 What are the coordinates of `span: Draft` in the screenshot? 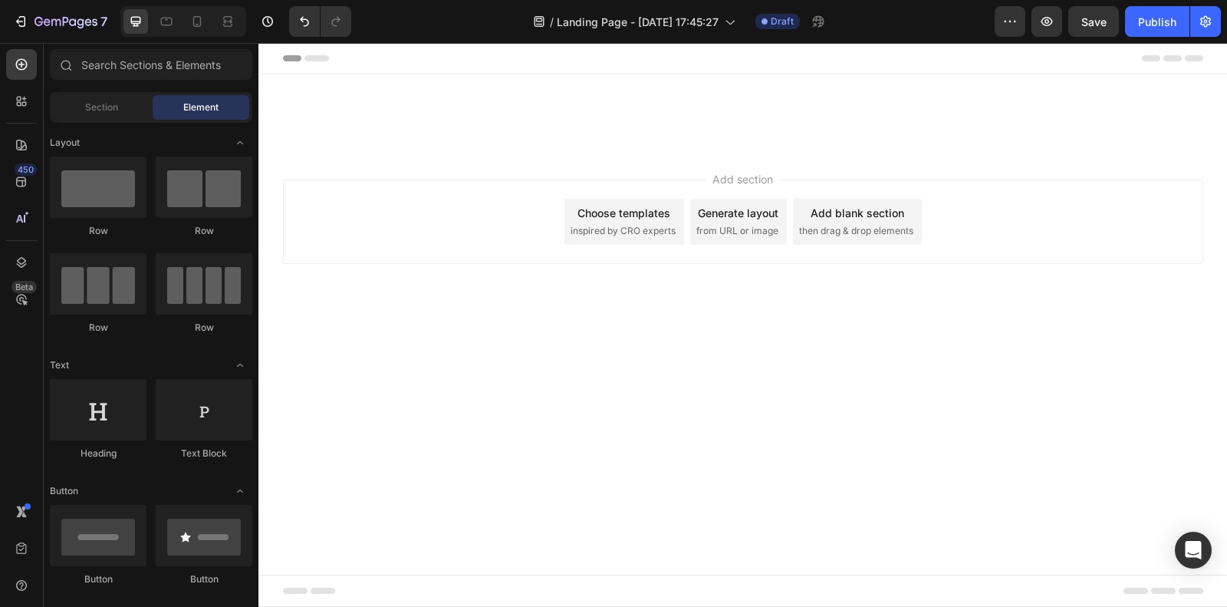 It's located at (782, 21).